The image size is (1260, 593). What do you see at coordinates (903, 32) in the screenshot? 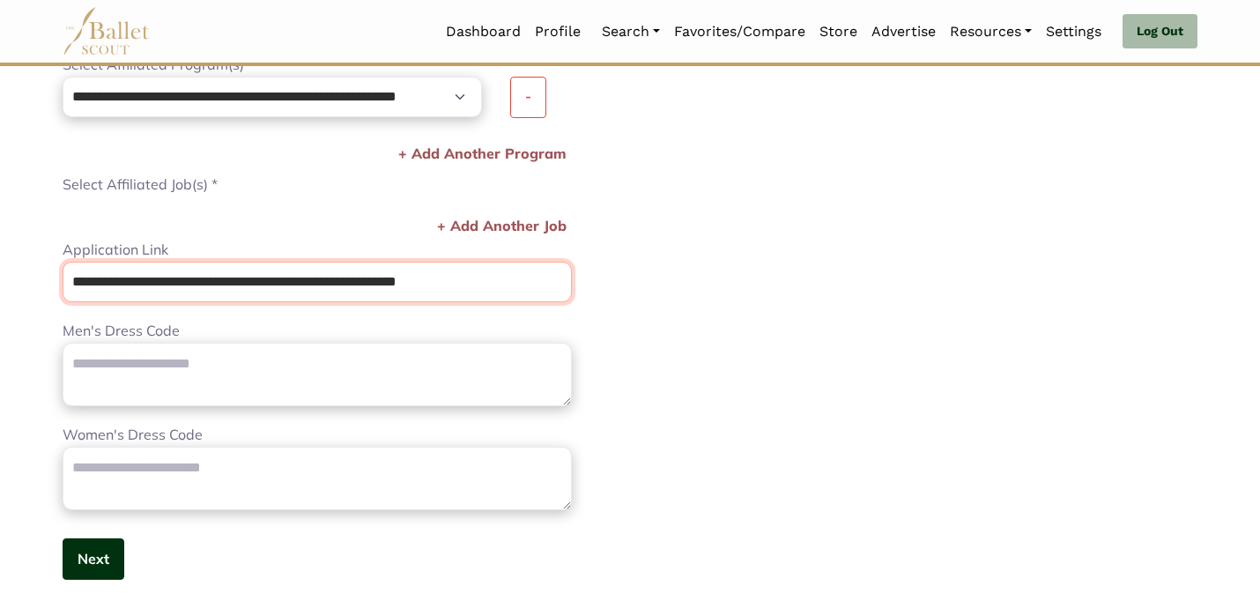
I see `a: Advertise` at bounding box center [903, 32].